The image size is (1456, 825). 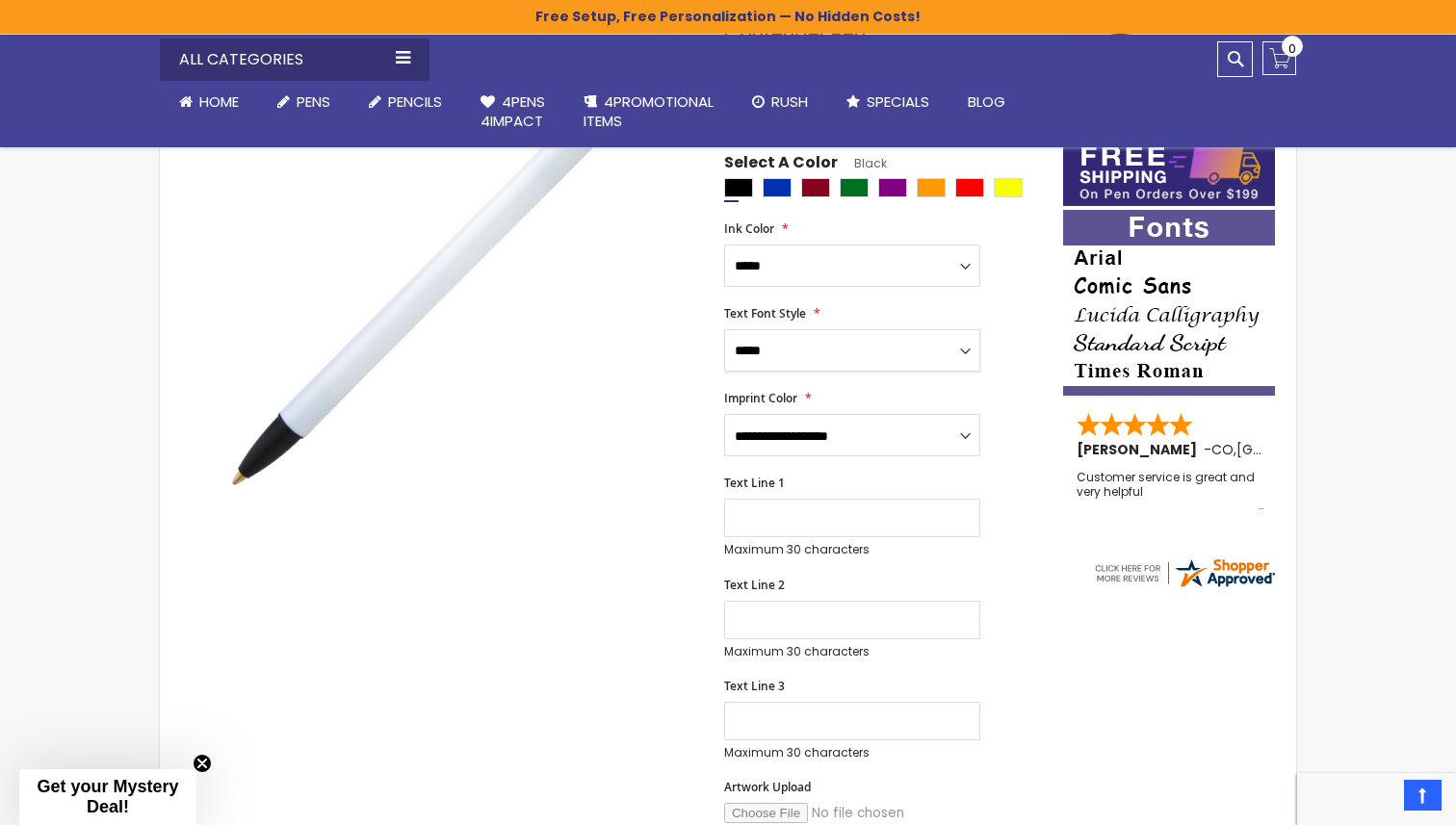 What do you see at coordinates (1171, 491) in the screenshot?
I see `div: Customer service is great and very helpful` at bounding box center [1171, 491].